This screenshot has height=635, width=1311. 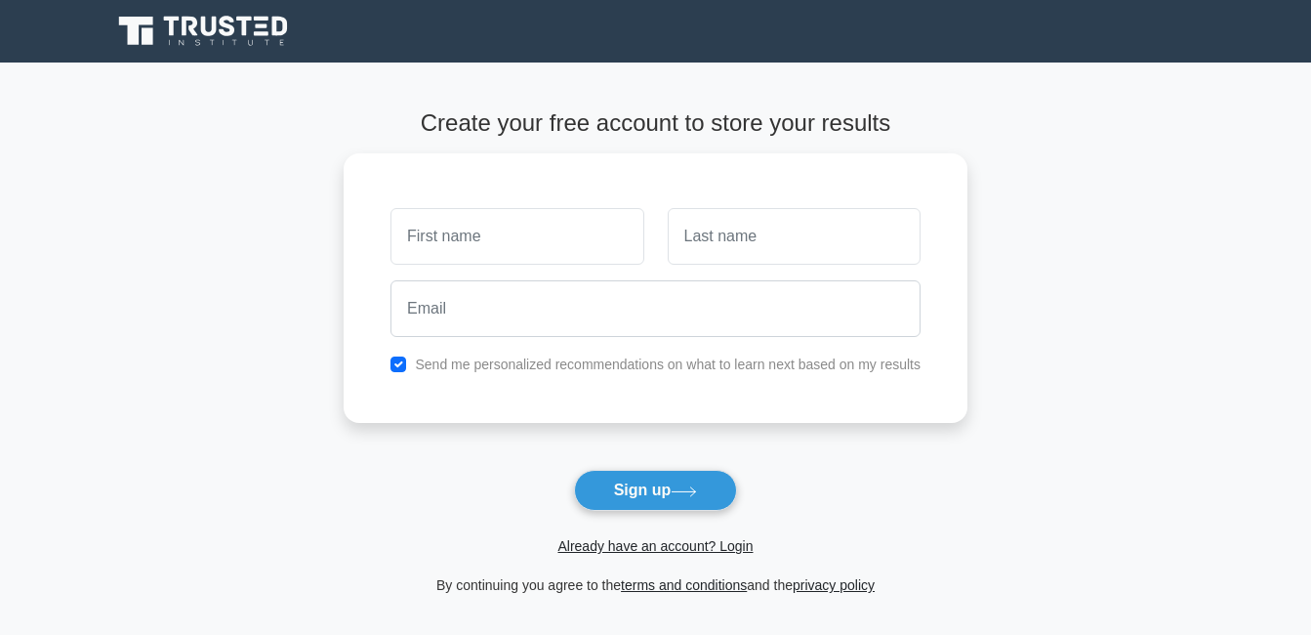 What do you see at coordinates (655, 585) in the screenshot?
I see `div: By continuing you agree to the and the` at bounding box center [655, 585].